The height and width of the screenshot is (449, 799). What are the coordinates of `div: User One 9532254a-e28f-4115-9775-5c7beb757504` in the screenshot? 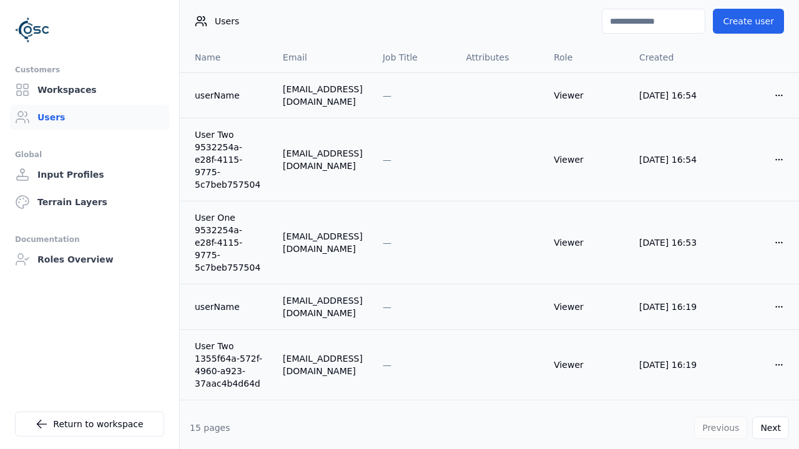 It's located at (228, 243).